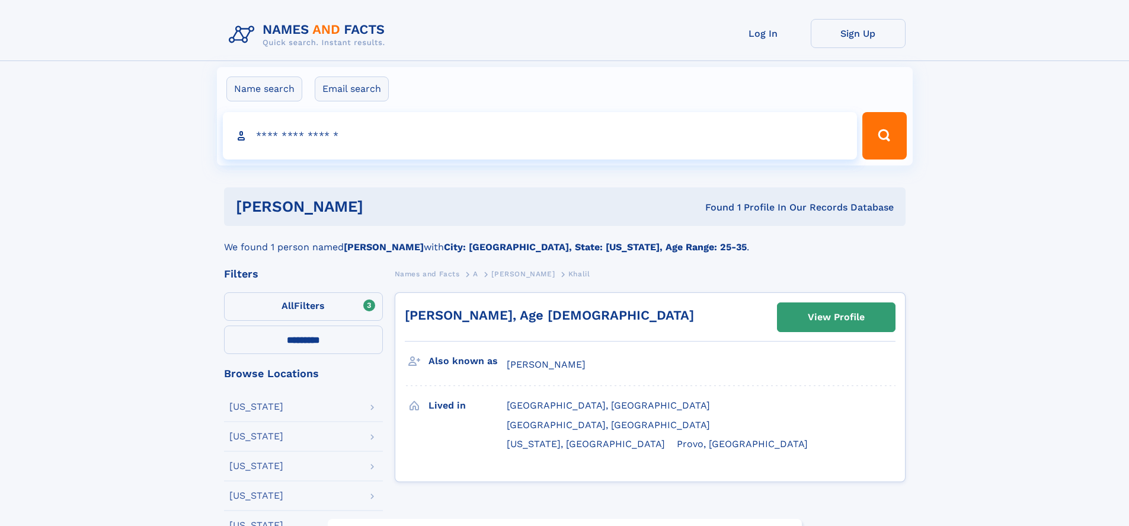 Image resolution: width=1129 pixels, height=526 pixels. What do you see at coordinates (884, 136) in the screenshot?
I see `button: Search Button` at bounding box center [884, 136].